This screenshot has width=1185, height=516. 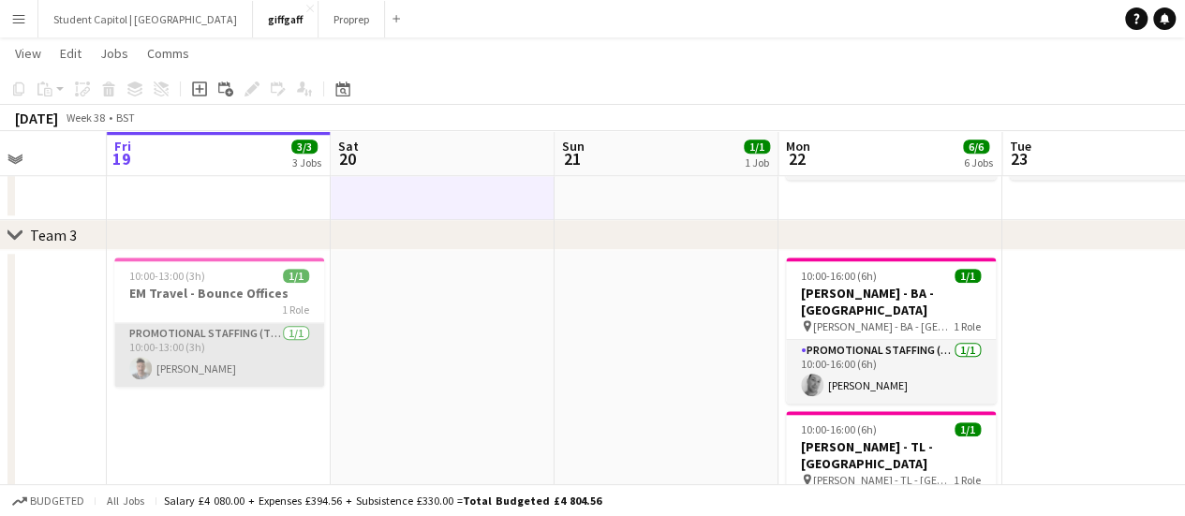 I want to click on h3: EM Travel - Bounce Offices, so click(x=219, y=293).